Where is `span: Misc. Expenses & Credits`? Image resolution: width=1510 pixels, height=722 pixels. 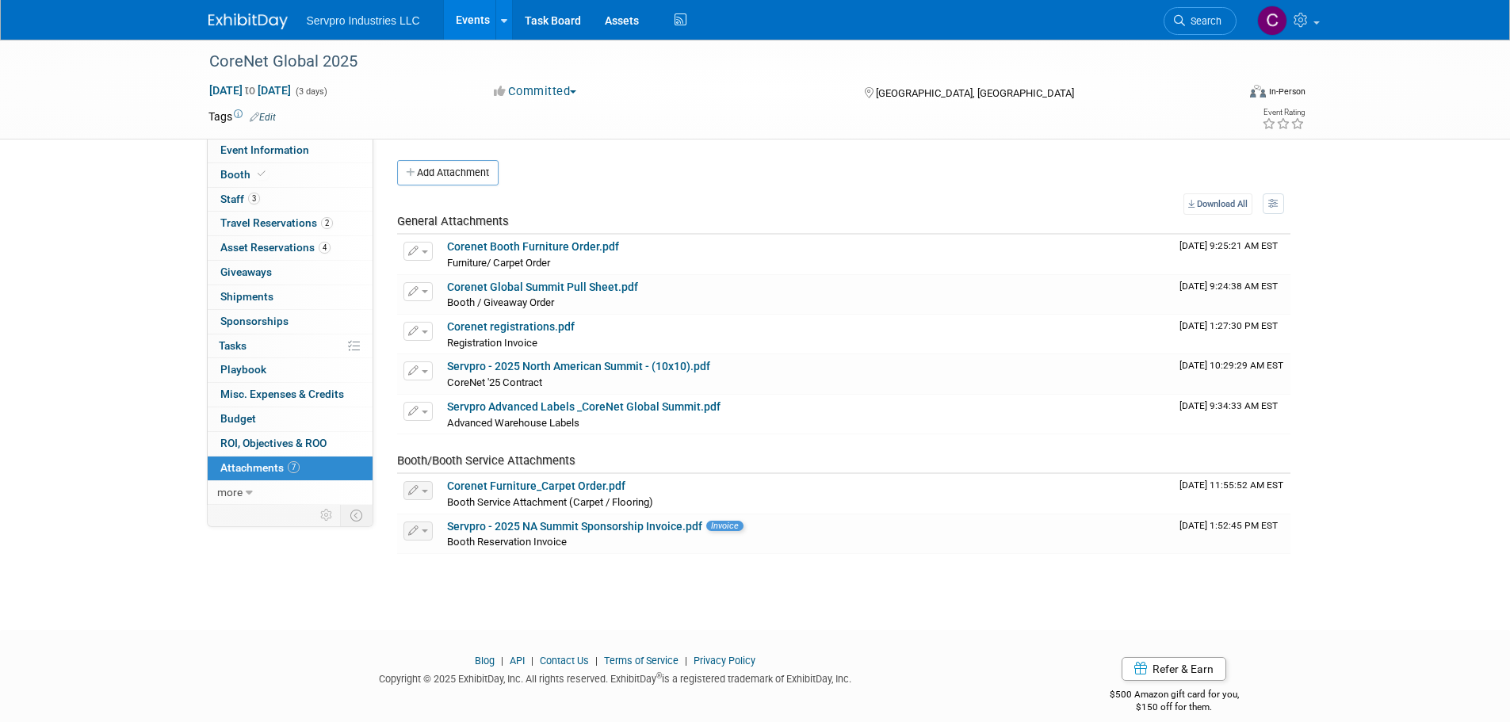
span: Misc. Expenses & Credits is located at coordinates (282, 394).